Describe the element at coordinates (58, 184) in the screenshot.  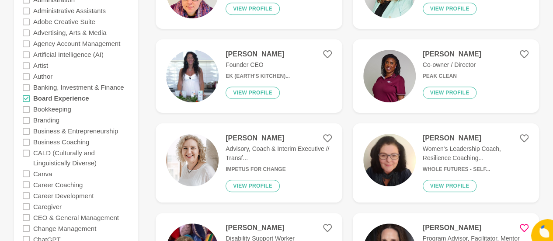
I see `label: Career Coaching` at that location.